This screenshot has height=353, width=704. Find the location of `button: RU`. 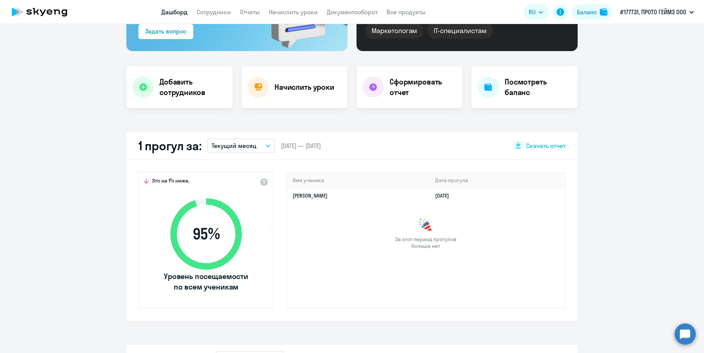

button: RU is located at coordinates (536, 12).